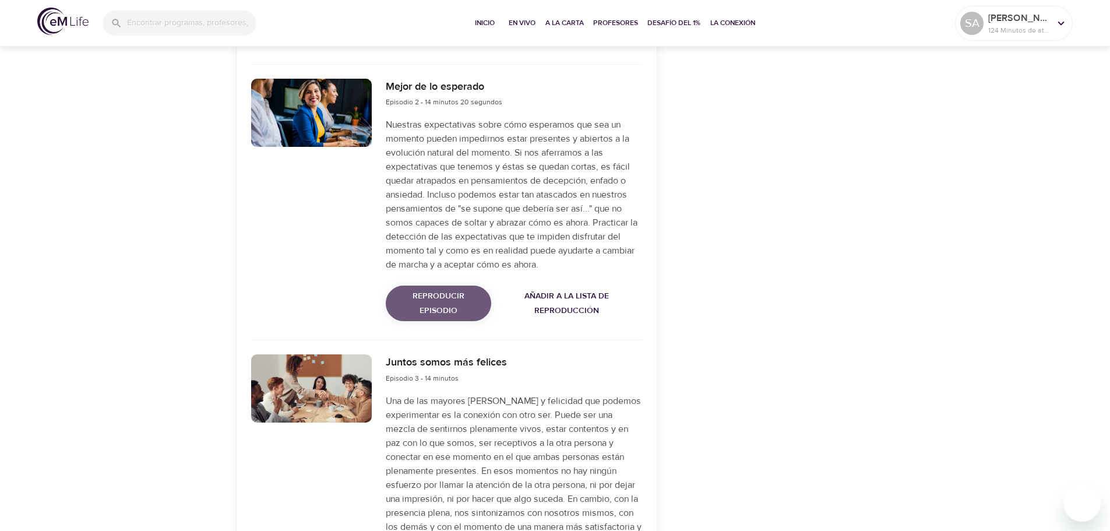 The height and width of the screenshot is (531, 1110). What do you see at coordinates (63, 21) in the screenshot?
I see `img: logo` at bounding box center [63, 21].